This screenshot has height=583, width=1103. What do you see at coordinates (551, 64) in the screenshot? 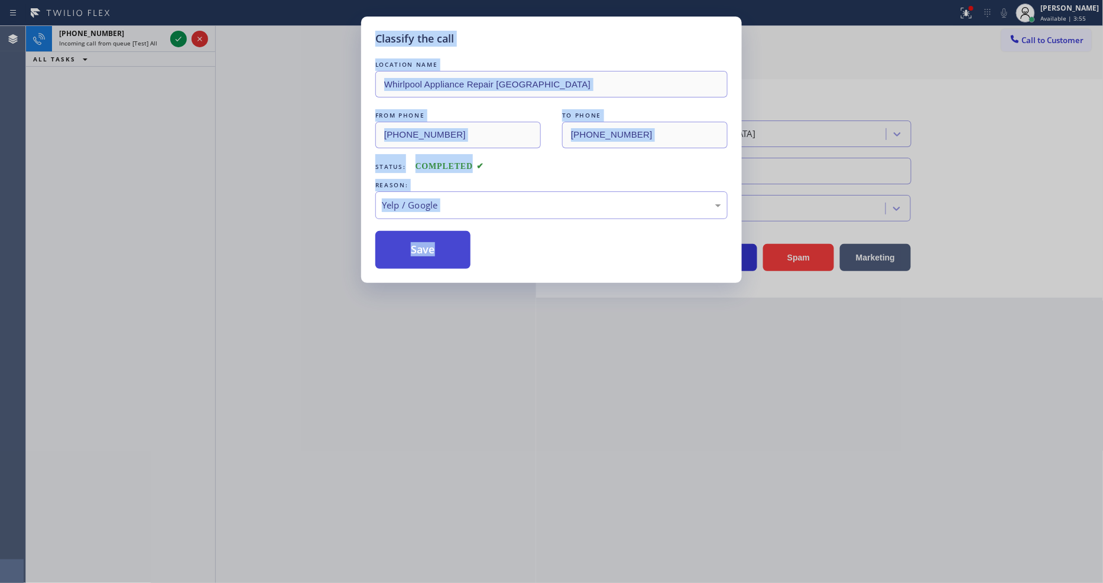
I see `div: LOCATION NAME` at bounding box center [551, 64].